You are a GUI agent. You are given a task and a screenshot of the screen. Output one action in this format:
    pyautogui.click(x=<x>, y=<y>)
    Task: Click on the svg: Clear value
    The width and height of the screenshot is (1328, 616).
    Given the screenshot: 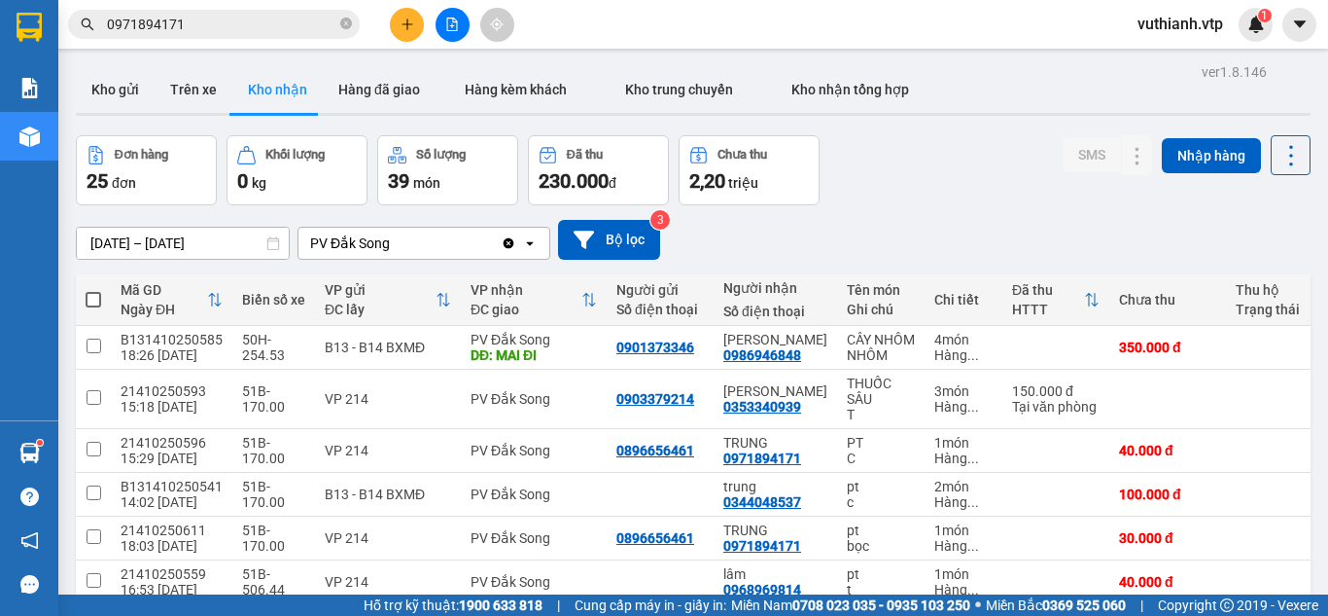 What is the action you would take?
    pyautogui.click(x=509, y=243)
    